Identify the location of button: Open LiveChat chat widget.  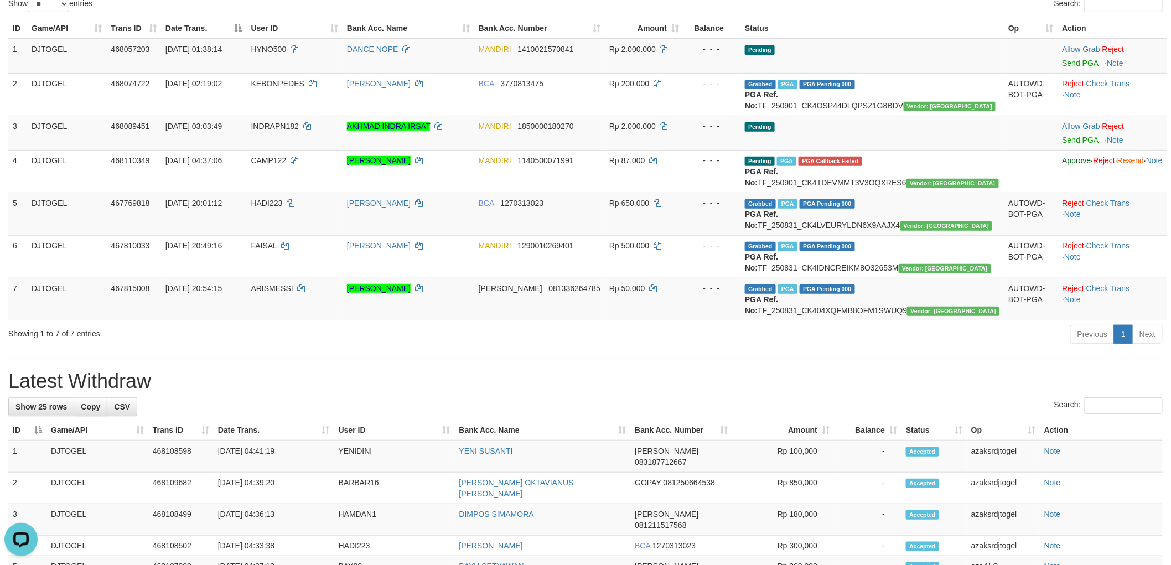
(21, 21).